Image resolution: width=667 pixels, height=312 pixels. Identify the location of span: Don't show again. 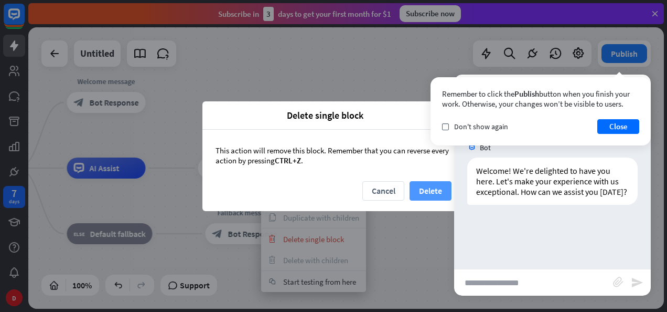
(481, 126).